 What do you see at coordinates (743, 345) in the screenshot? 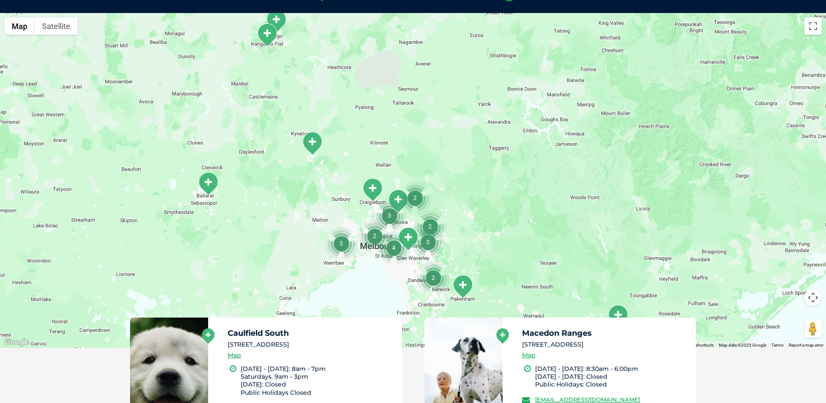
I see `span: Map data ©2025 Google` at bounding box center [743, 345].